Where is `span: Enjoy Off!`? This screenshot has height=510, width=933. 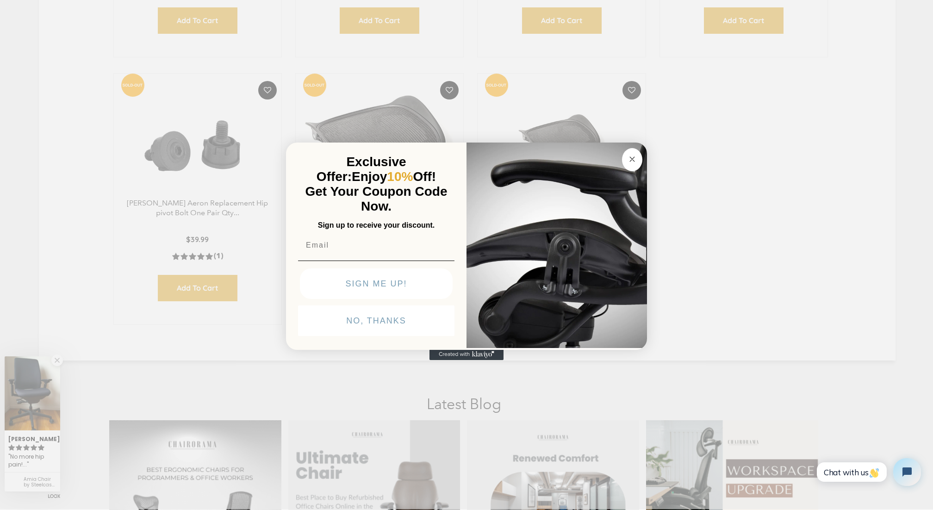
span: Enjoy Off! is located at coordinates (394, 176).